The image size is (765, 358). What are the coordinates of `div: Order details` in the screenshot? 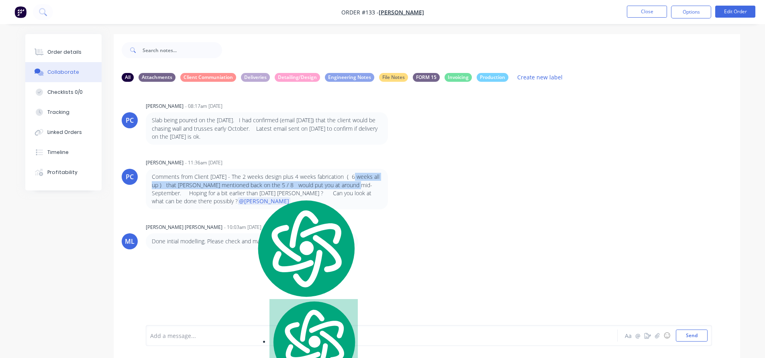 It's located at (64, 52).